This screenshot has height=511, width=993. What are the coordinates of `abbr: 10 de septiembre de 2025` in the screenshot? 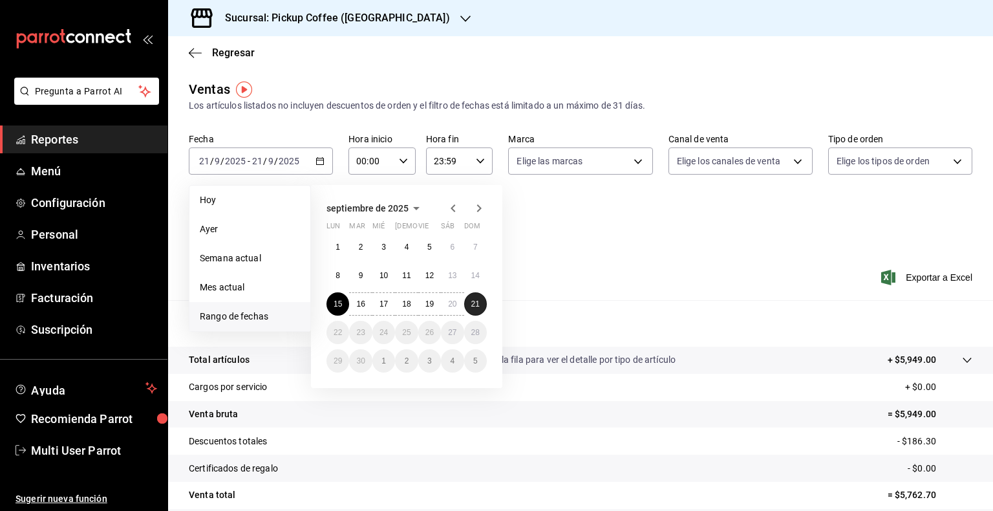 It's located at (383, 275).